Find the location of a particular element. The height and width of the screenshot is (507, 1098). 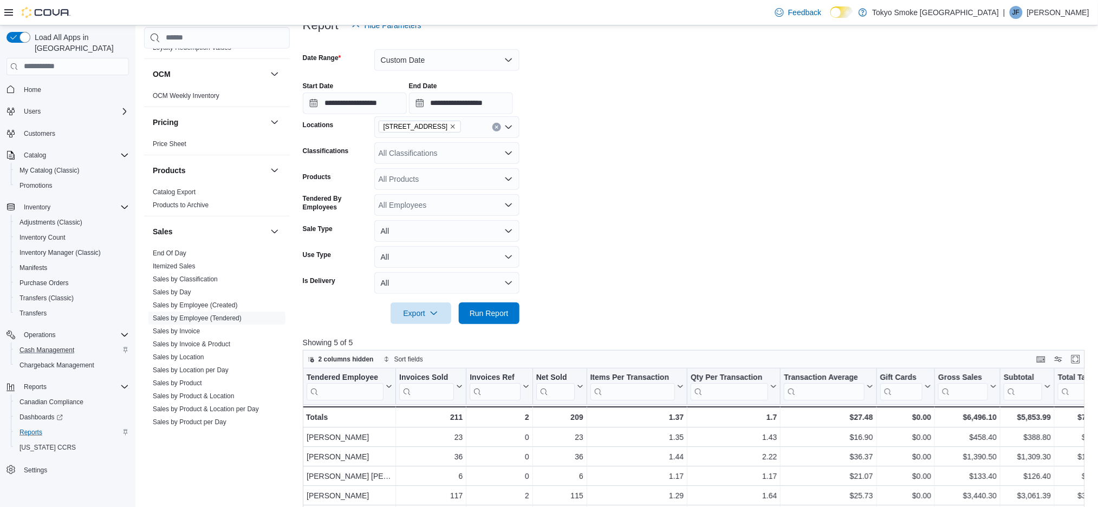

span: Sales by Invoice & Product is located at coordinates (191, 344).